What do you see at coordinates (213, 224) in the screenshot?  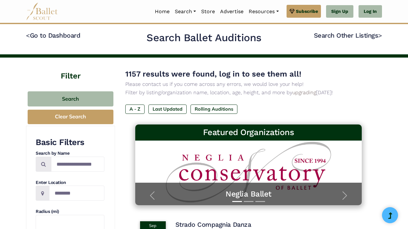 I see `h4: Strado Compagnia Danza` at bounding box center [213, 224].